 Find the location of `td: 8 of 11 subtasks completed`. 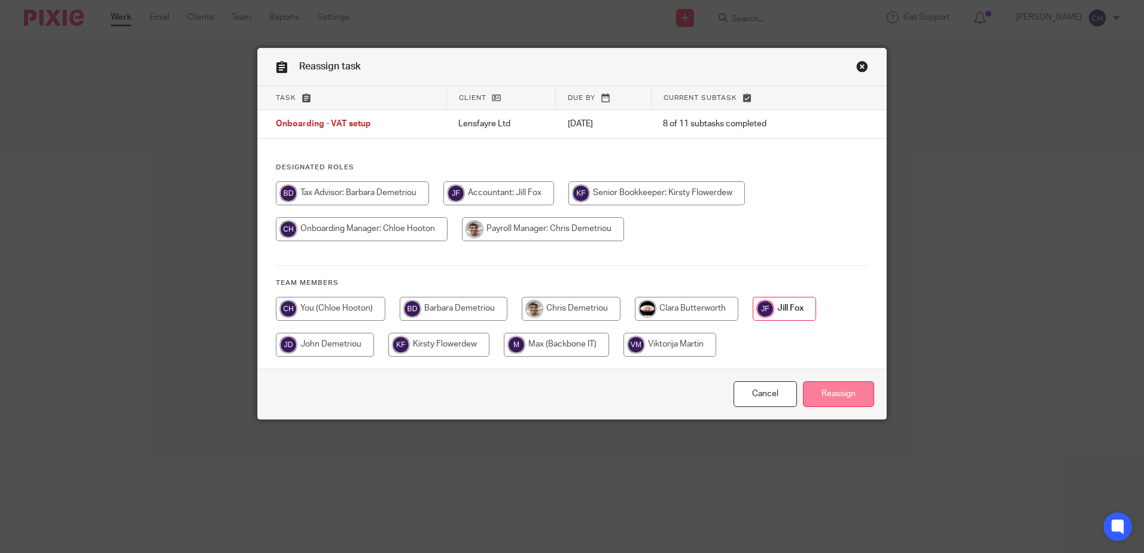

td: 8 of 11 subtasks completed is located at coordinates (742, 124).